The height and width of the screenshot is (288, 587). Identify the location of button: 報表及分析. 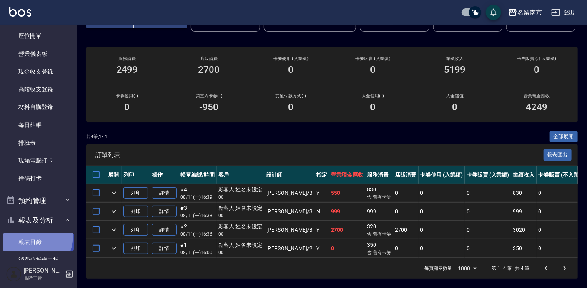
(38, 220).